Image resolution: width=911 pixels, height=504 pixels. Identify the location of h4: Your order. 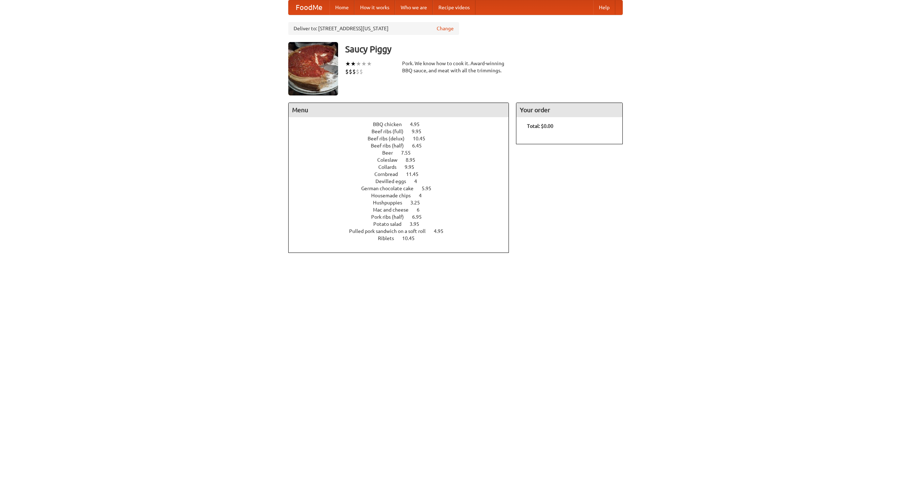
(569, 110).